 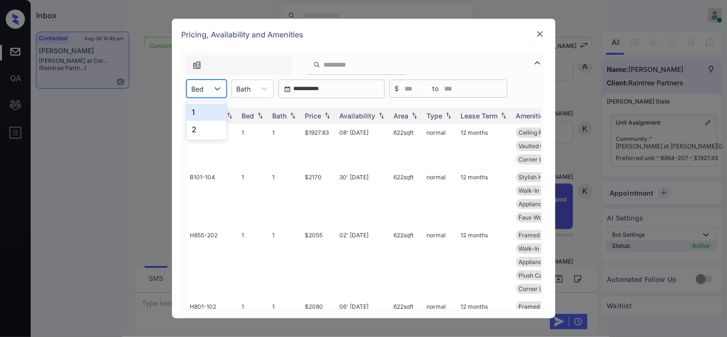 I want to click on div: Availability, so click(x=357, y=115).